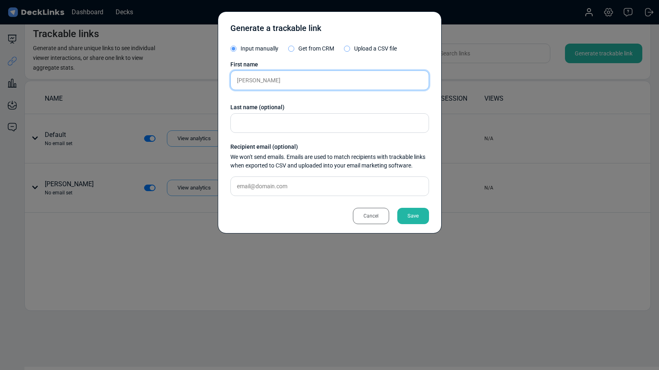  Describe the element at coordinates (259, 48) in the screenshot. I see `span: Input manually` at that location.